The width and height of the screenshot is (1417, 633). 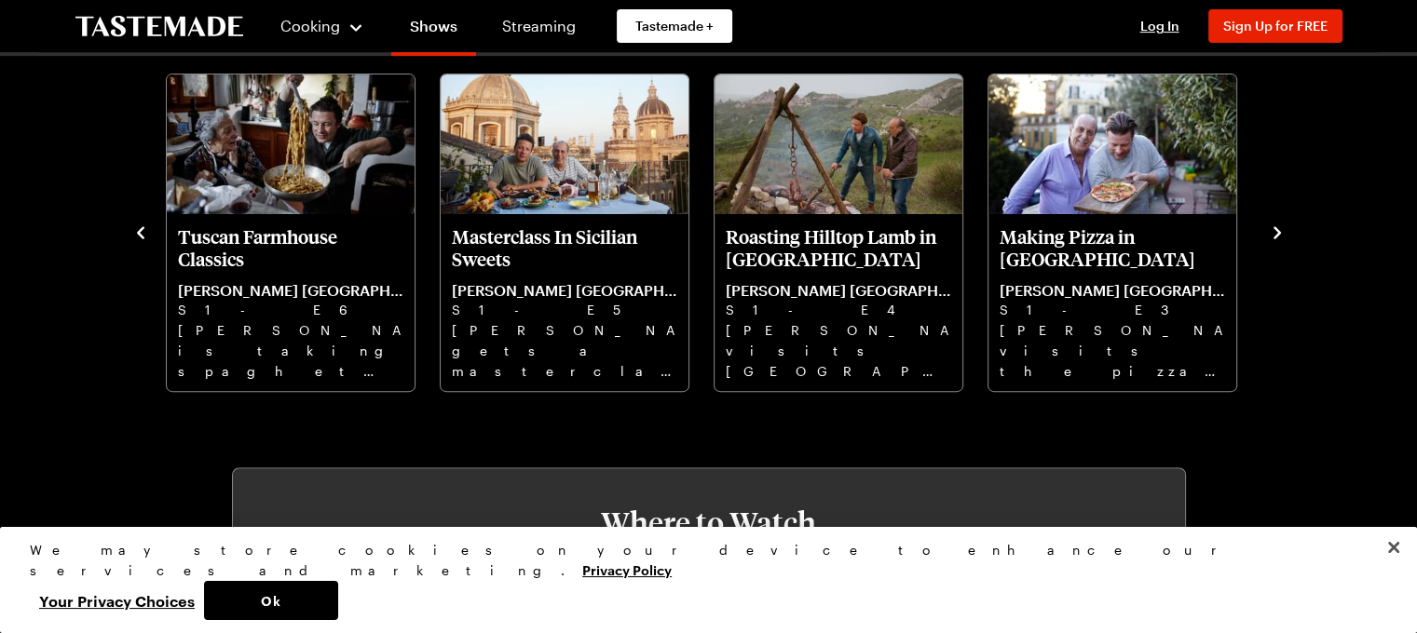 What do you see at coordinates (564, 248) in the screenshot?
I see `p: Masterclass In Sicilian Sweets` at bounding box center [564, 248].